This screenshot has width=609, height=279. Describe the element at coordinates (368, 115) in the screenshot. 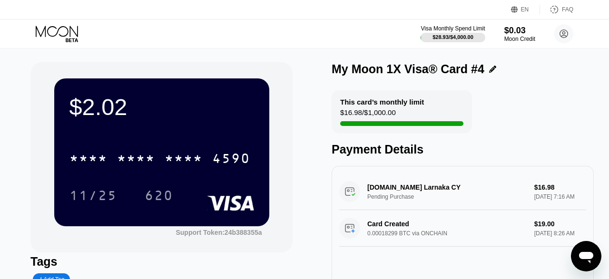

I see `div: $16.98 / $1,000.00` at that location.